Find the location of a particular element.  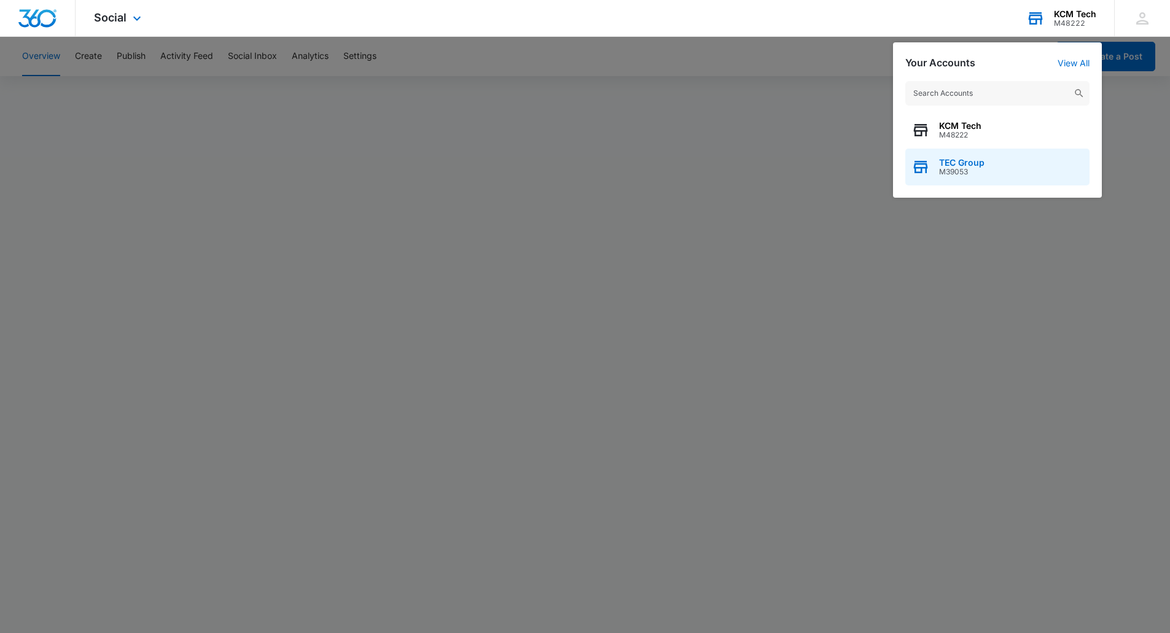

span: M48222 is located at coordinates (960, 135).